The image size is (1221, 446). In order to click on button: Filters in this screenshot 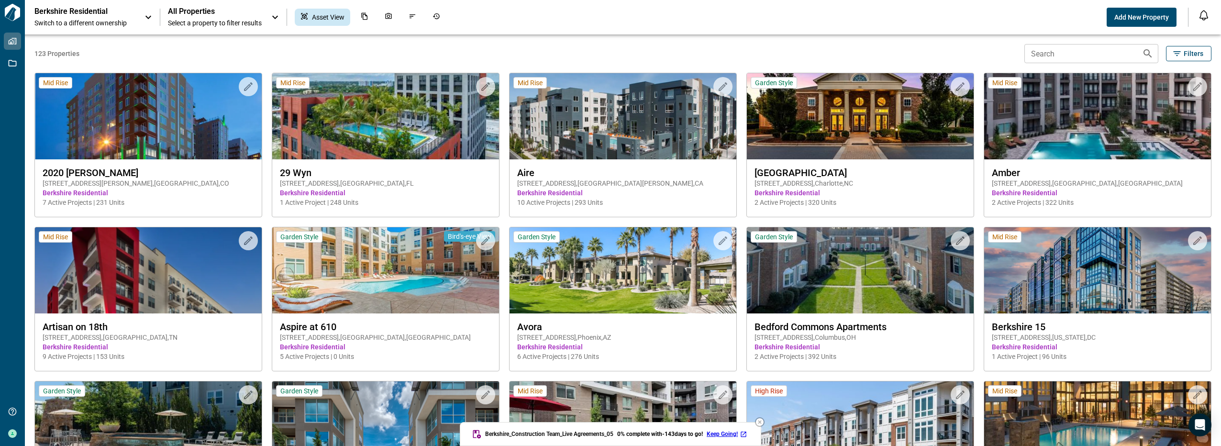, I will do `click(1189, 54)`.